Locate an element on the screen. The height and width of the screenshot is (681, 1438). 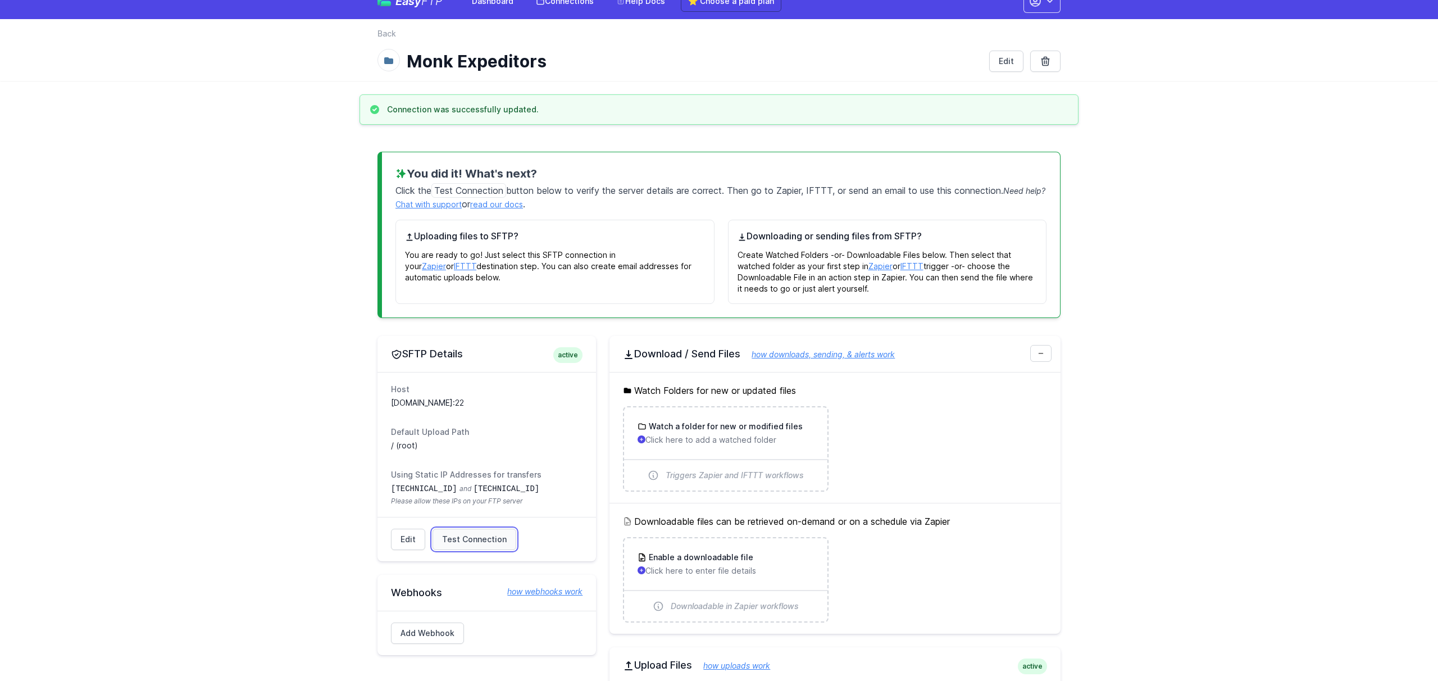
span: Please allow these IPs on your FTP server is located at coordinates (486, 501).